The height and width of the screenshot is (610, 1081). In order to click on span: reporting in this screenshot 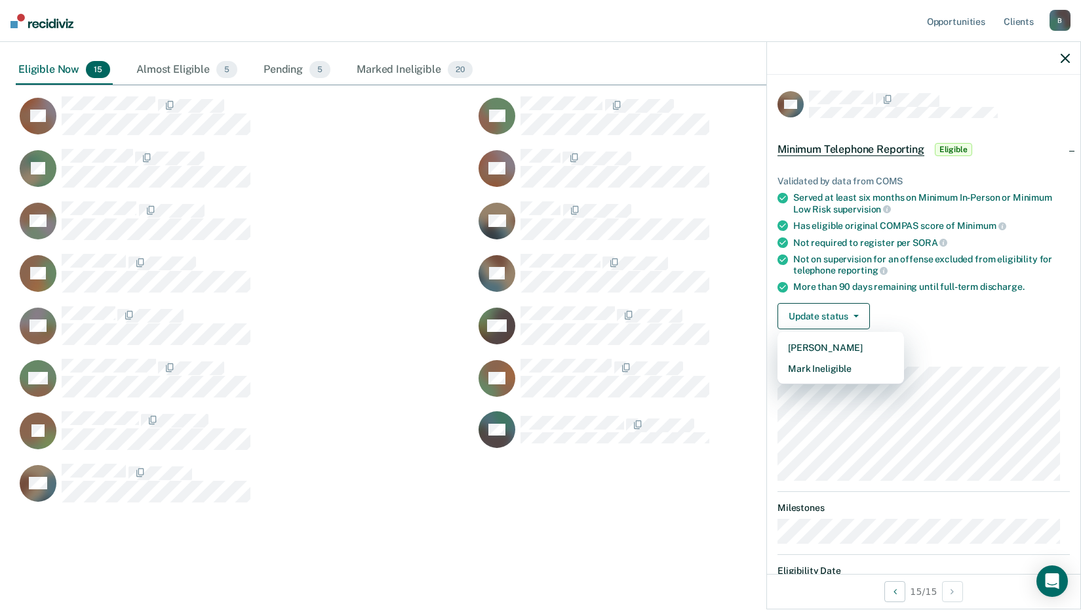, I will do `click(863, 270)`.